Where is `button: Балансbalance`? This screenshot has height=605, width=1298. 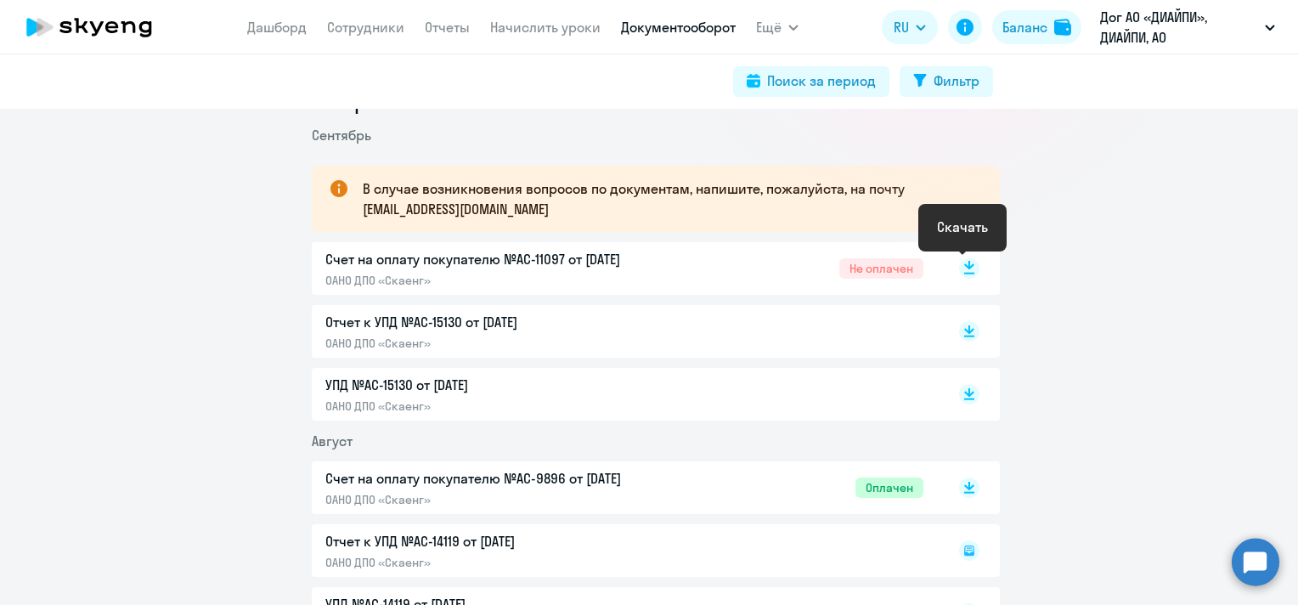 button: Балансbalance is located at coordinates (1036, 27).